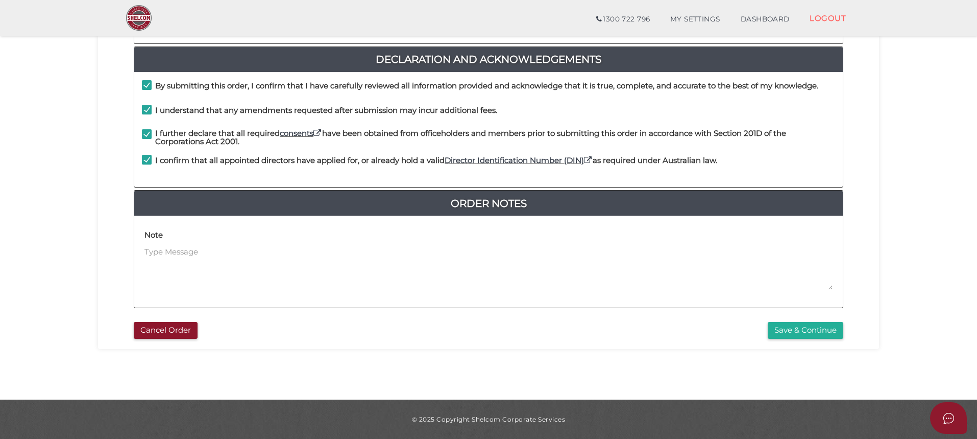 The height and width of the screenshot is (439, 977). What do you see at coordinates (489, 59) in the screenshot?
I see `a: Declaration And Acknowledgements` at bounding box center [489, 59].